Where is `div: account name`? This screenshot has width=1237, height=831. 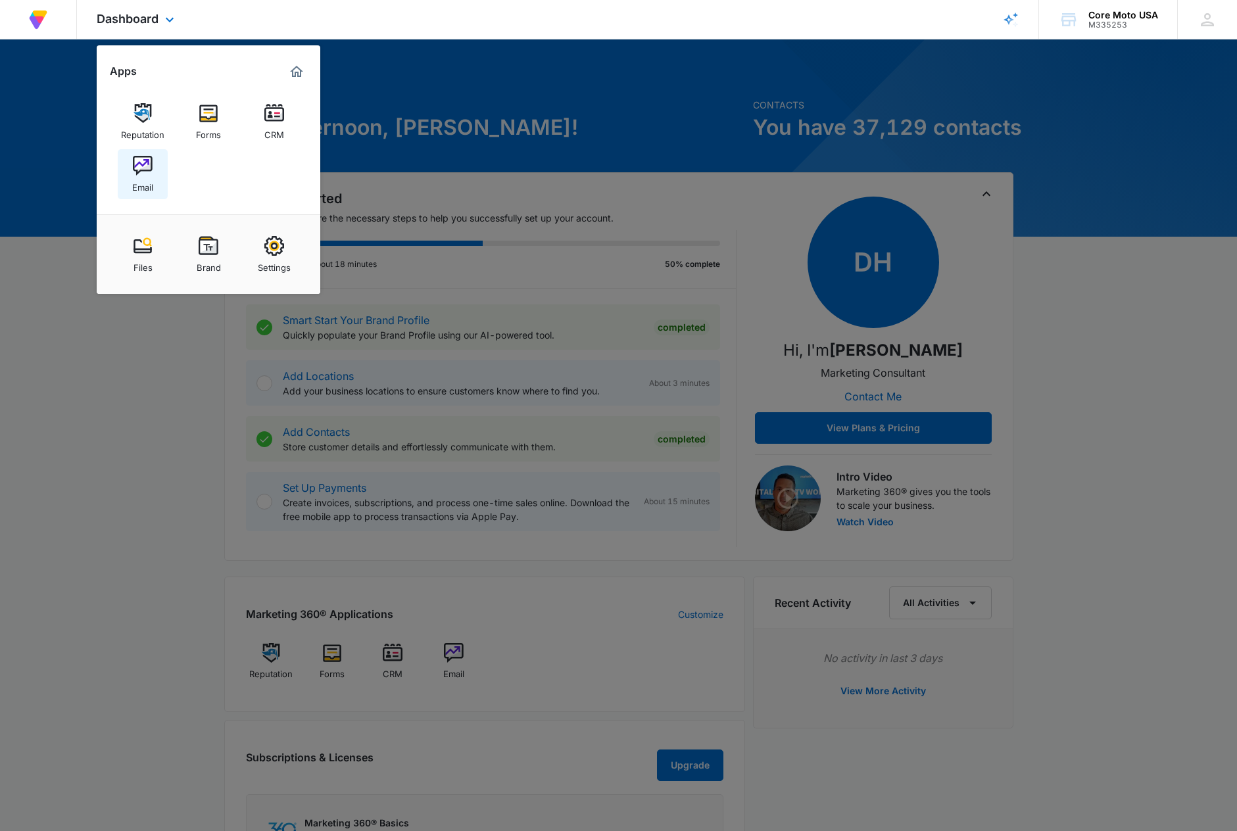
div: account name is located at coordinates (1123, 15).